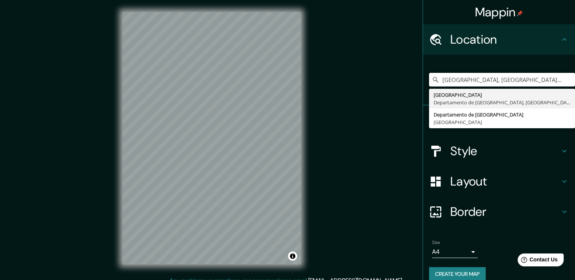 This screenshot has height=280, width=575. What do you see at coordinates (499, 39) in the screenshot?
I see `div: Location` at bounding box center [499, 39].